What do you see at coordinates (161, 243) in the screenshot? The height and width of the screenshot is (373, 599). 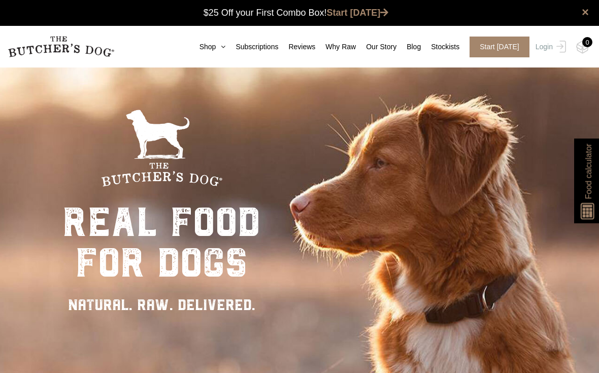 I see `div: real food for dogs` at bounding box center [161, 243].